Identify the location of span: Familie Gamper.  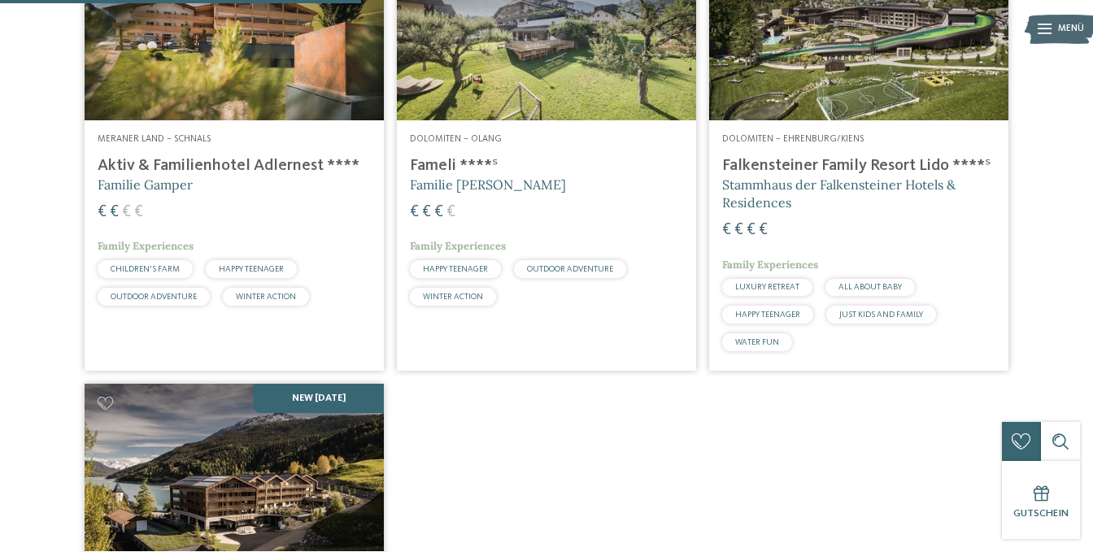
(145, 185).